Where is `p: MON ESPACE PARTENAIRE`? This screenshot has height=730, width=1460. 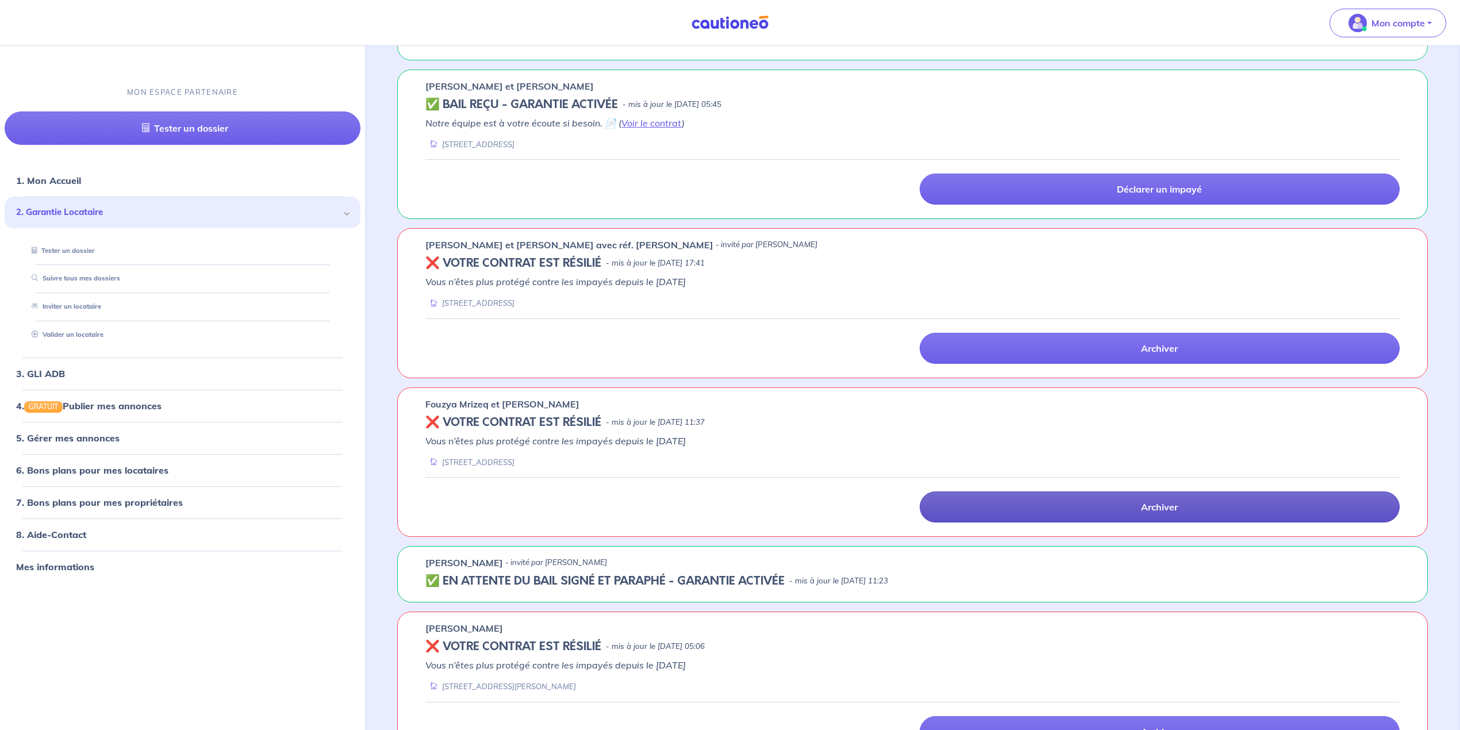
p: MON ESPACE PARTENAIRE is located at coordinates (182, 92).